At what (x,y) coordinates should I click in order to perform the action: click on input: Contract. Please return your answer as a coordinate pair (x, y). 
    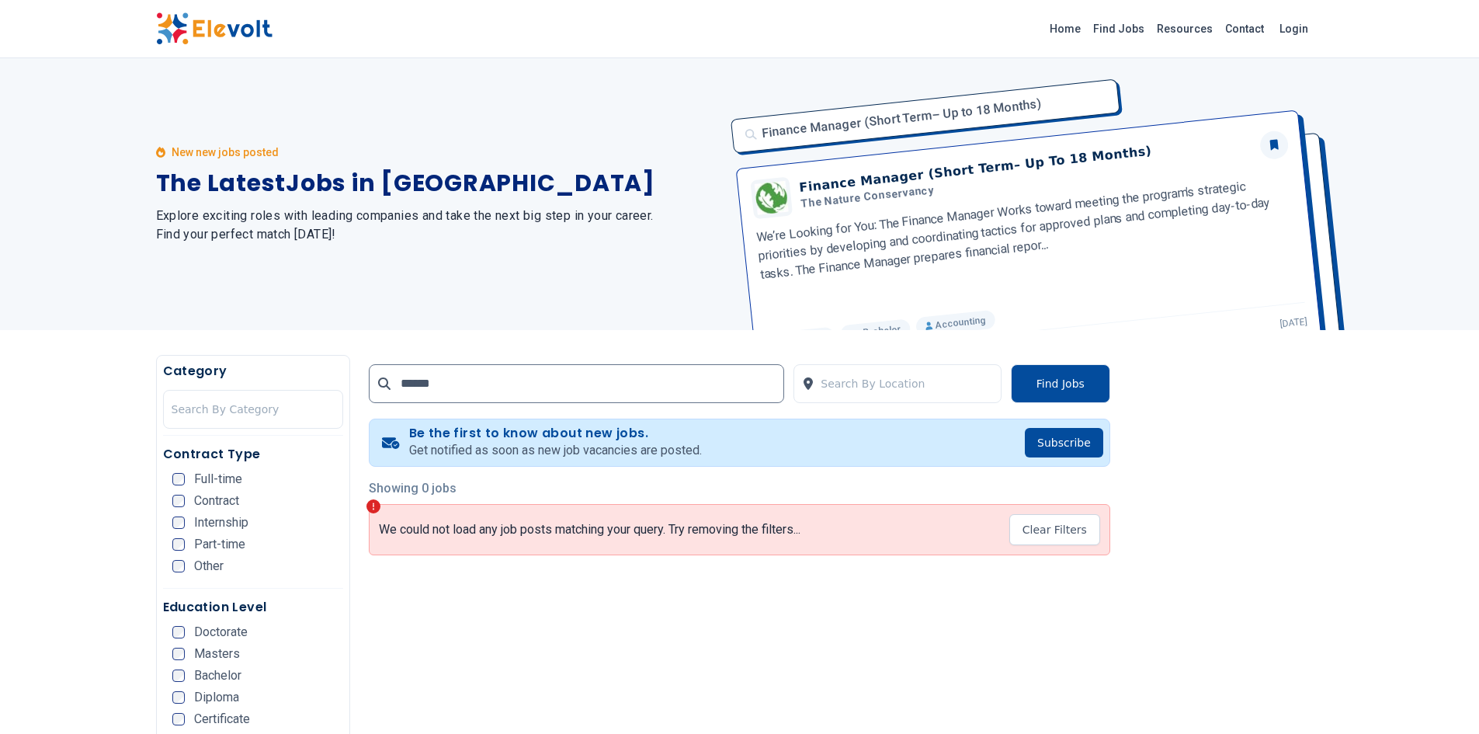
    Looking at the image, I should click on (179, 501).